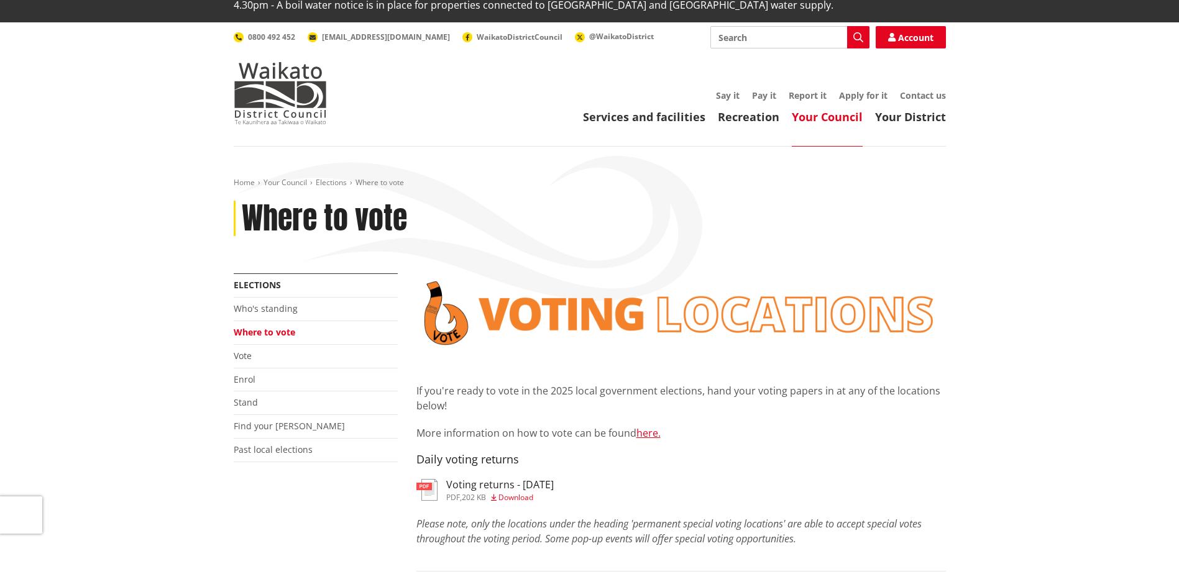 The width and height of the screenshot is (1179, 574). Describe the element at coordinates (453, 497) in the screenshot. I see `span: pdf` at that location.